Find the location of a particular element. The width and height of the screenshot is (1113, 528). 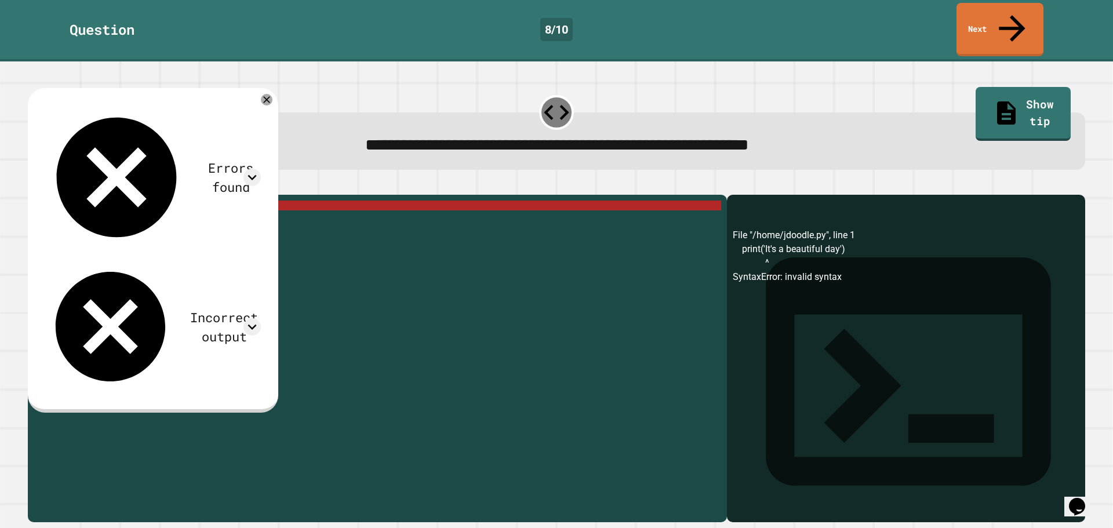

div: File "/home/jdoodle.py", line 1 print('It's a beautiful day') ^ SyntaxError: invalid syntax is located at coordinates (906, 375).